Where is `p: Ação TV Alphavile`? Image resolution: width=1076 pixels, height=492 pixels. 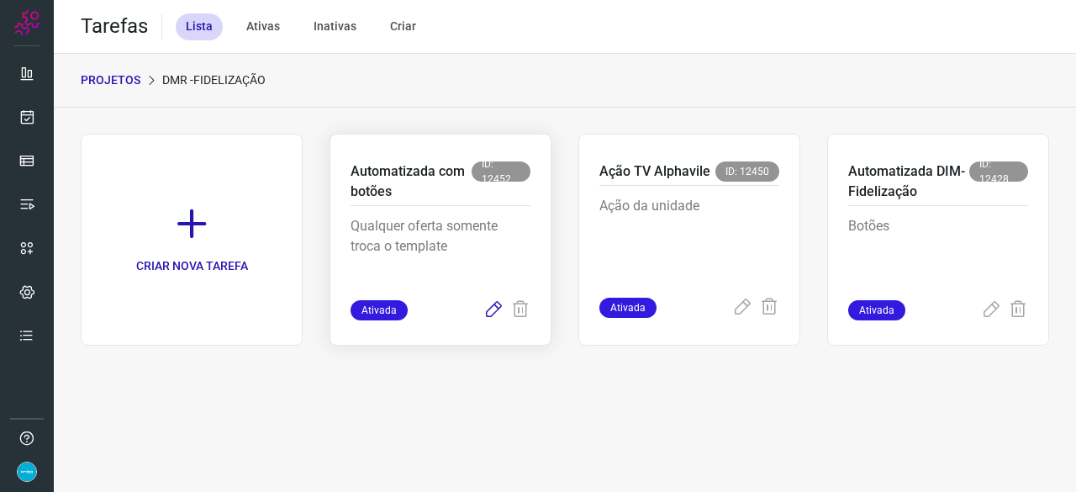
p: Ação TV Alphavile is located at coordinates (655, 171).